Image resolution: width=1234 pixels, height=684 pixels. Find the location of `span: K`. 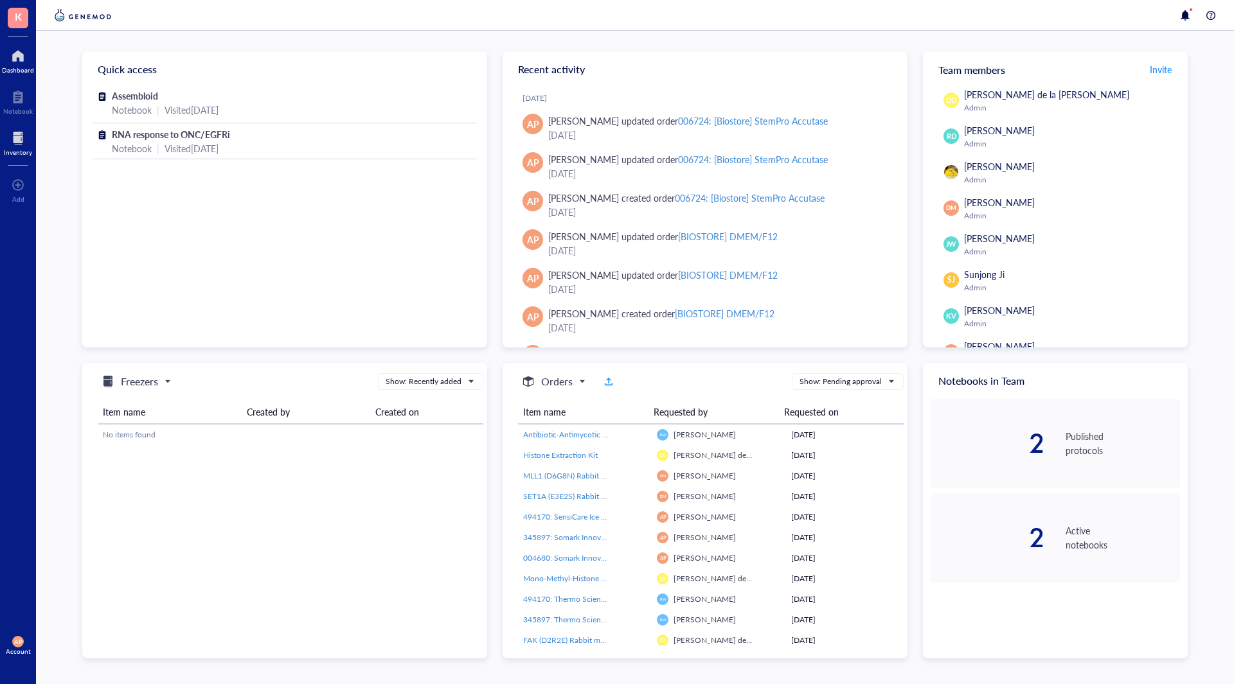

span: K is located at coordinates (18, 16).